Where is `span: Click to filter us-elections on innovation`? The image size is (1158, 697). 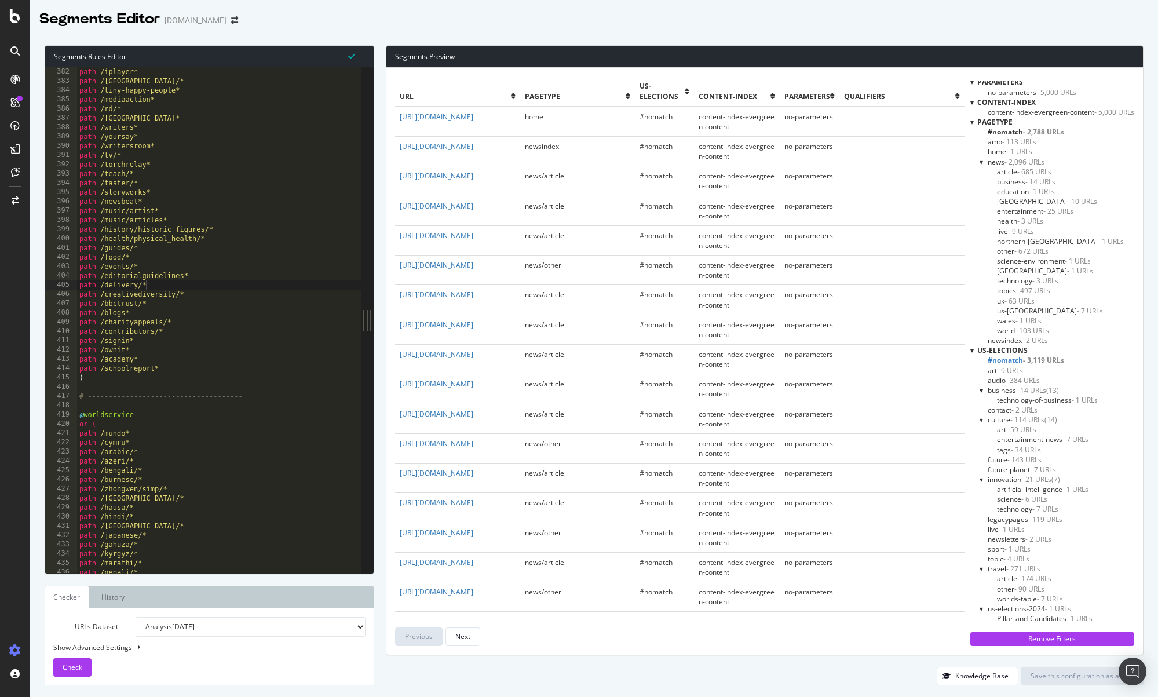
span: Click to filter us-elections on innovation is located at coordinates (1056, 479).